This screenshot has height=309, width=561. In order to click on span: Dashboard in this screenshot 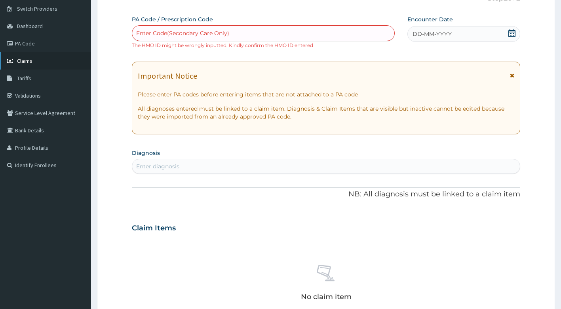, I will do `click(30, 26)`.